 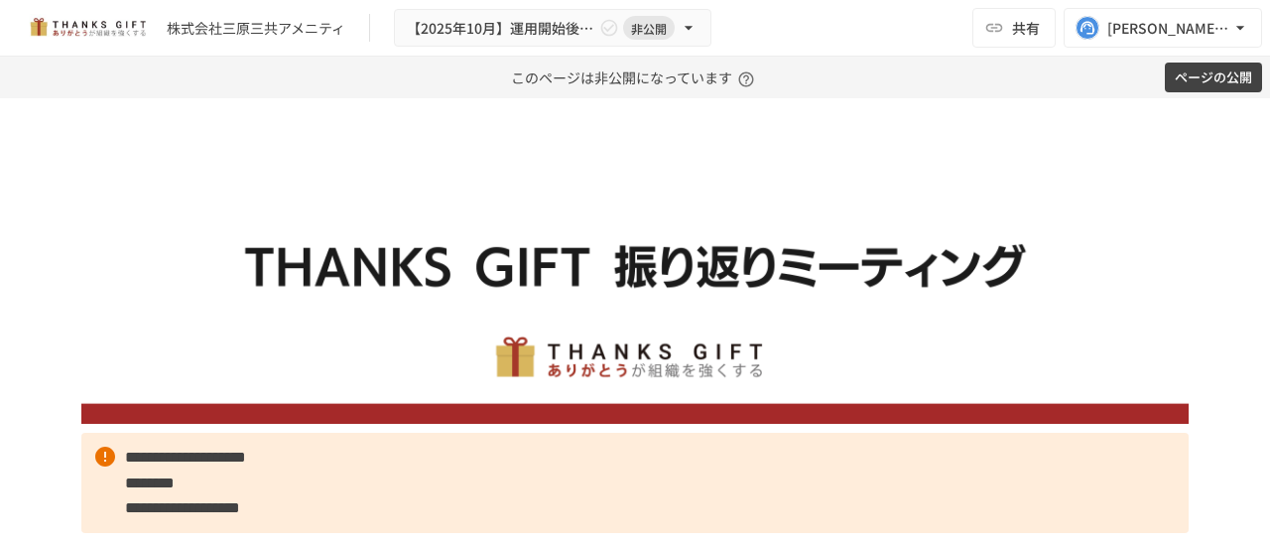 I want to click on img: mMP1OxWUAhQbsRWCurg7vIHe5HqDpP7qZo7fRoNLXQh, so click(x=87, y=28).